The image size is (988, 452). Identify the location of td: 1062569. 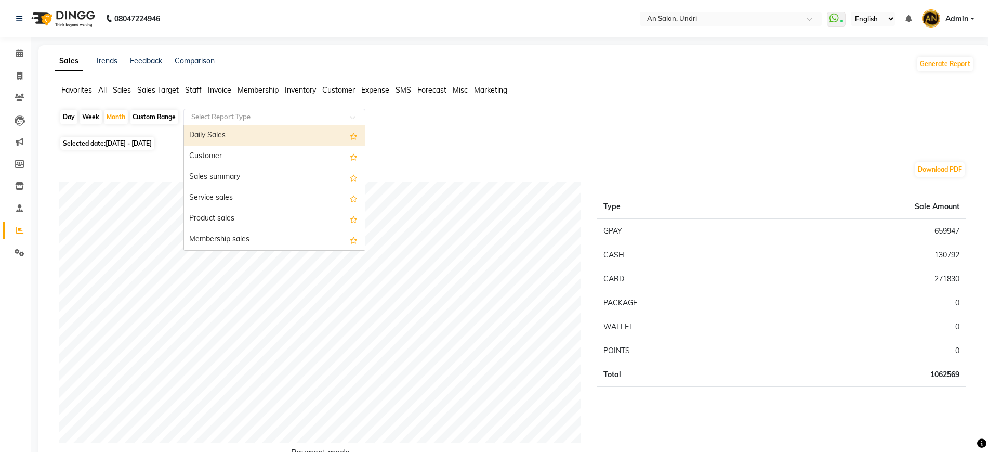
(864, 375).